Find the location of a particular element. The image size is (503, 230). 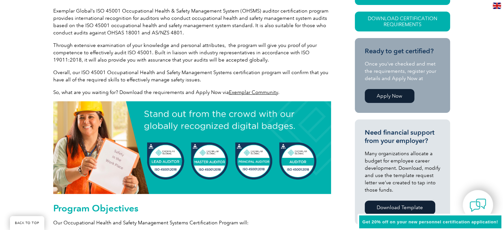

p: Our Occupational Health and Safety Management Systems Certification Program will: is located at coordinates (192, 223).